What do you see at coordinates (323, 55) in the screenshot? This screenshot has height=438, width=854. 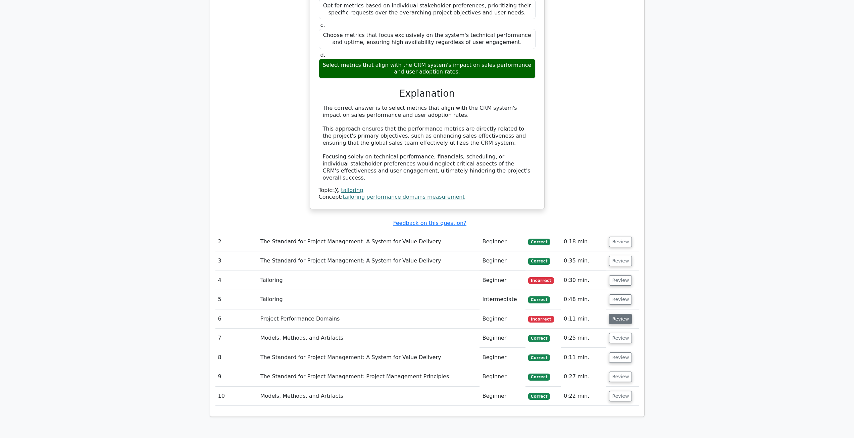 I see `span: d.` at bounding box center [323, 55].